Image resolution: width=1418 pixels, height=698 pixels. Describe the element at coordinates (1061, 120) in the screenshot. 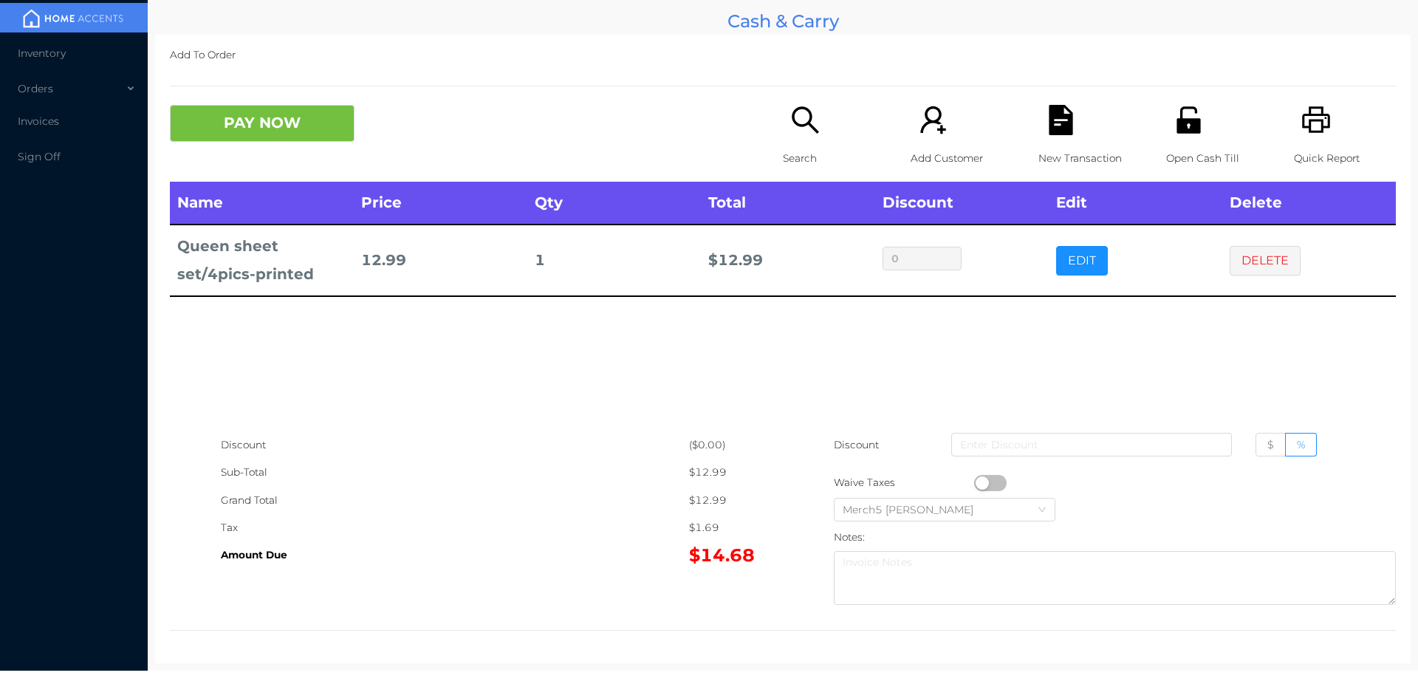

I see `i: icon: file-text` at that location.